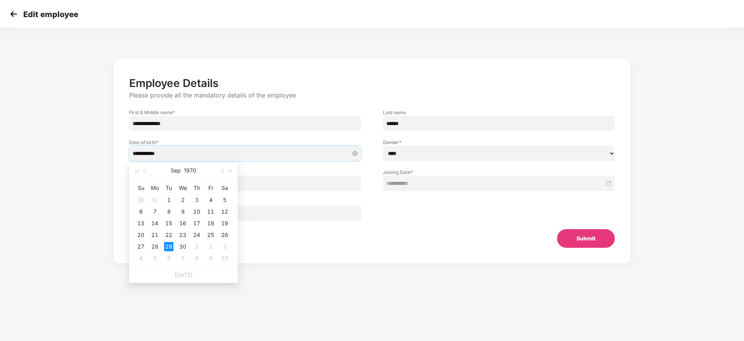 This screenshot has height=341, width=744. I want to click on div: 23, so click(183, 235).